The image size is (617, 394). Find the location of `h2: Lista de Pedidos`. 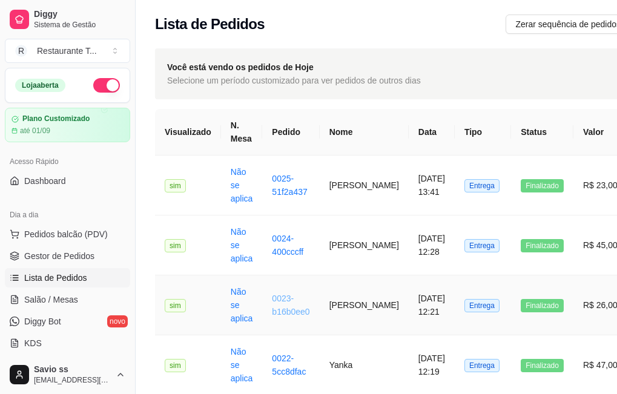

h2: Lista de Pedidos is located at coordinates (210, 24).